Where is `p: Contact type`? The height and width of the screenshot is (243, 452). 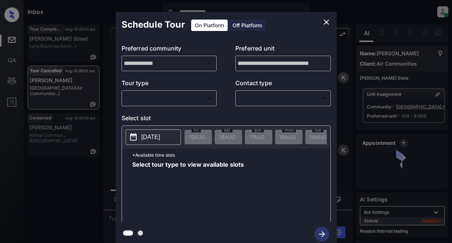
p: Contact type is located at coordinates (283, 84).